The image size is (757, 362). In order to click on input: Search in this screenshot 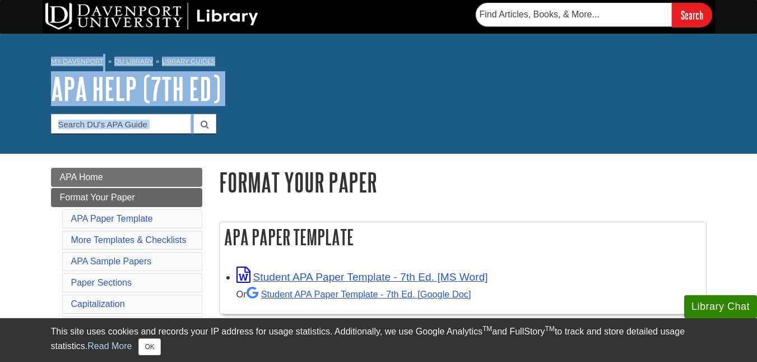, I will do `click(692, 15)`.